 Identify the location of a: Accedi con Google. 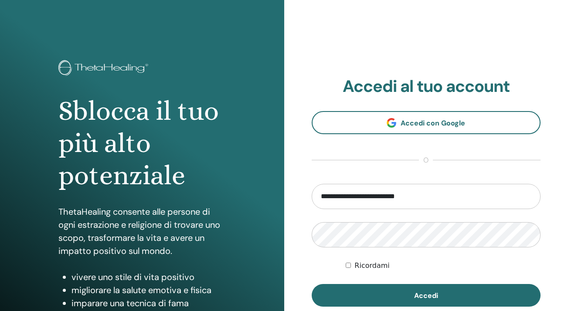
(426, 122).